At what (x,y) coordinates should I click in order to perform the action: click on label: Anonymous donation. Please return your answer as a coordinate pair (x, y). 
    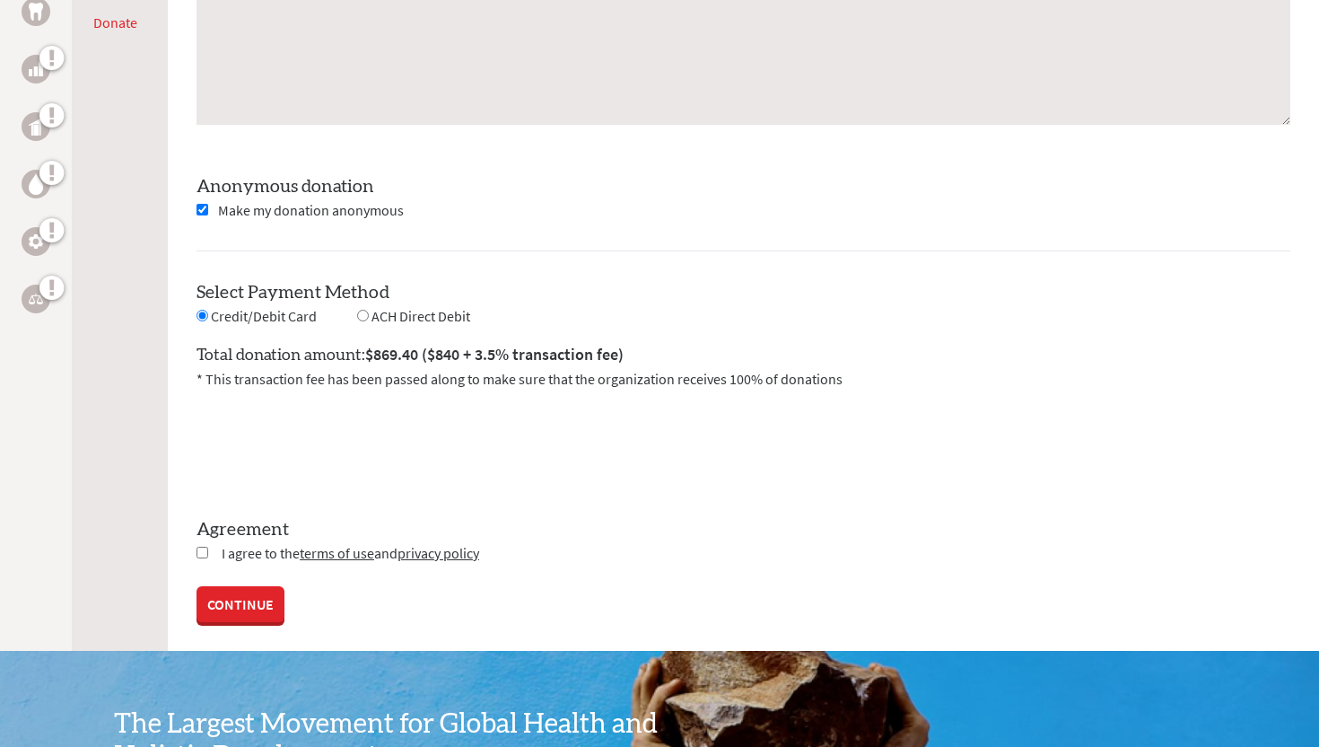
    Looking at the image, I should click on (285, 187).